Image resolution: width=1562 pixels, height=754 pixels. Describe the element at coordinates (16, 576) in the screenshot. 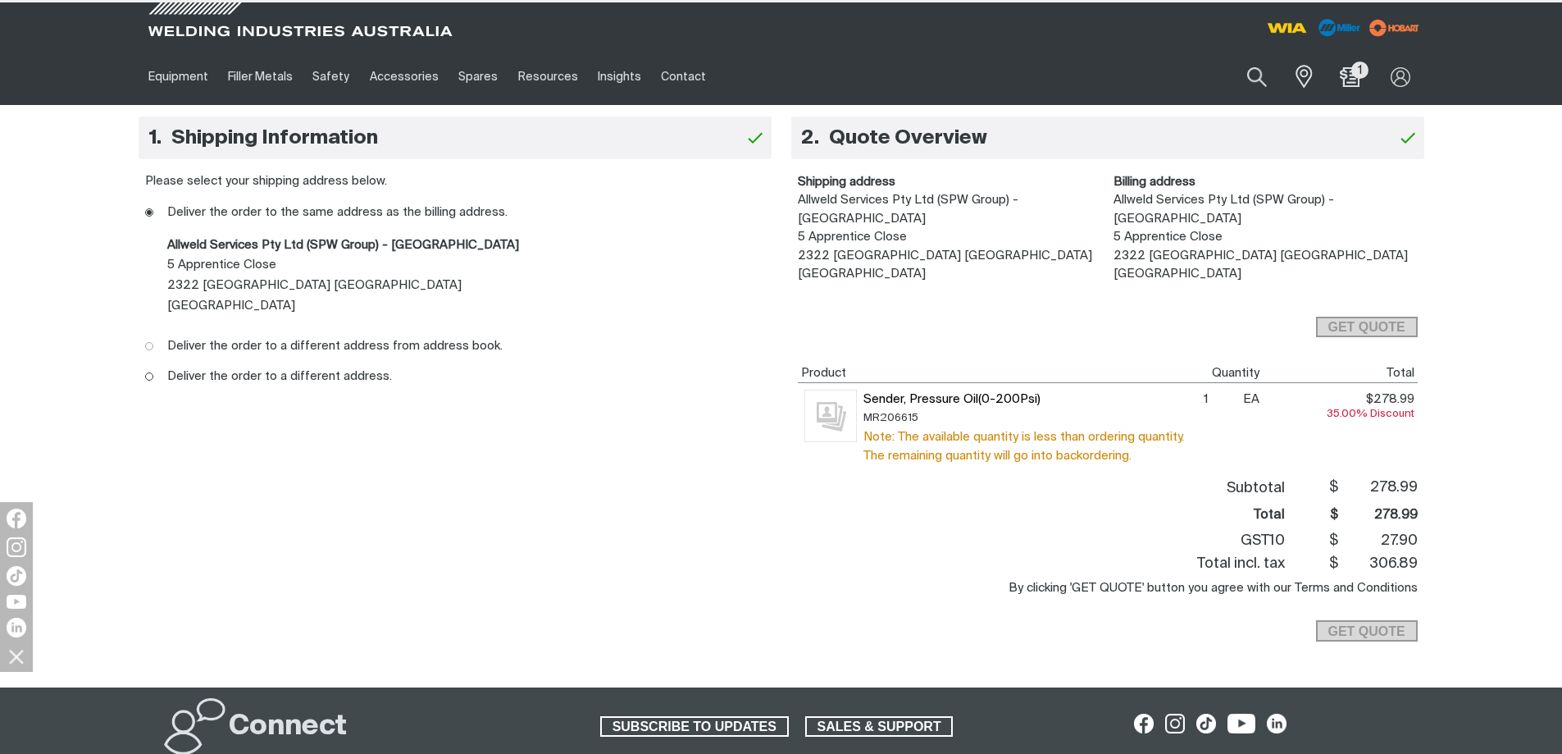

I see `img: TikTok` at that location.